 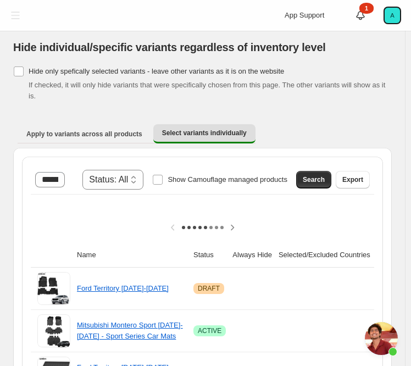 What do you see at coordinates (210, 331) in the screenshot?
I see `span: ACTIVE` at bounding box center [210, 331].